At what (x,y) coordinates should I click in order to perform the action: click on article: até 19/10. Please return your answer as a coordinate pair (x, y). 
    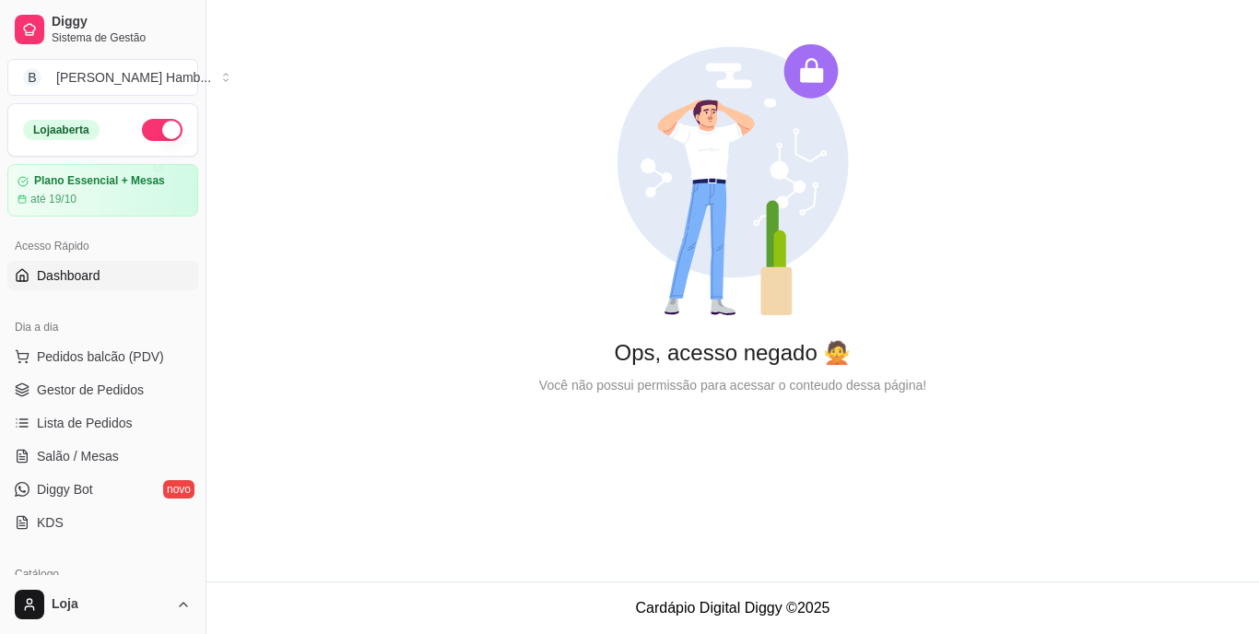
    Looking at the image, I should click on (53, 199).